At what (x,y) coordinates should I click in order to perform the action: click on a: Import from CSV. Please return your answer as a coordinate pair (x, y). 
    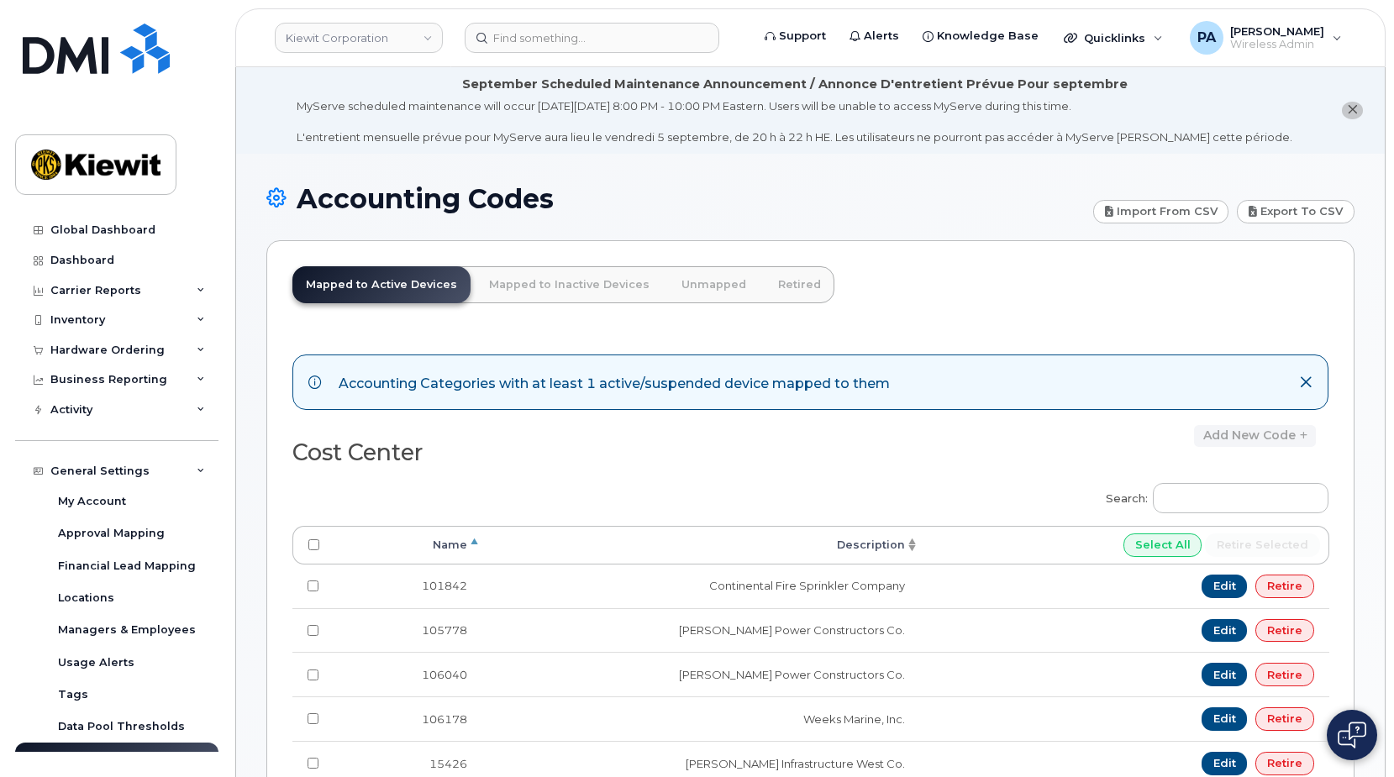
    Looking at the image, I should click on (1161, 212).